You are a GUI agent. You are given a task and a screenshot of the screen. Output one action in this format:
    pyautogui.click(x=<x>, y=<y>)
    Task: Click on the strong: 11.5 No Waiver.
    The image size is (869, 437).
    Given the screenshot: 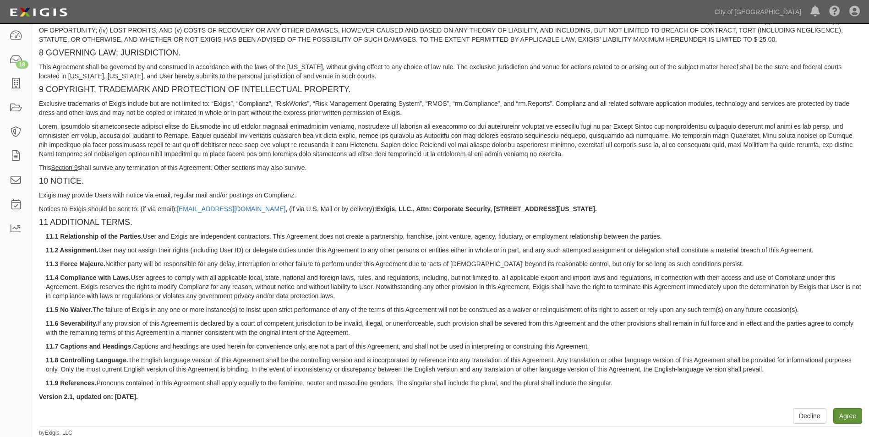 What is the action you would take?
    pyautogui.click(x=69, y=310)
    